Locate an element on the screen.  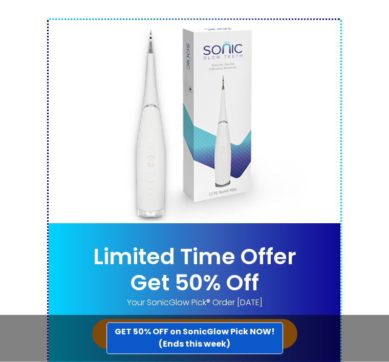
strong: GET 50% OFF on SonicGlow Pick NOW! (Ends this week) is located at coordinates (194, 337).